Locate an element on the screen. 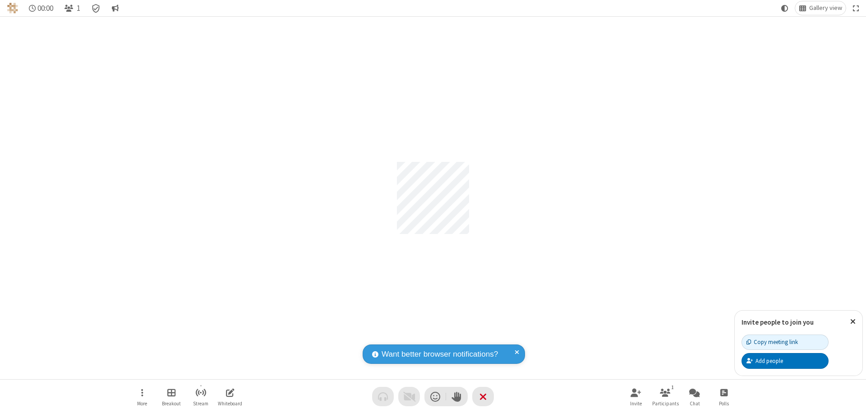  span: More is located at coordinates (142, 404).